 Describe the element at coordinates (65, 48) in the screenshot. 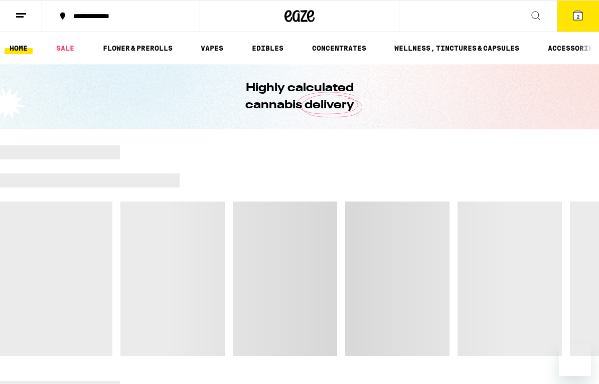

I see `a: SALE` at that location.